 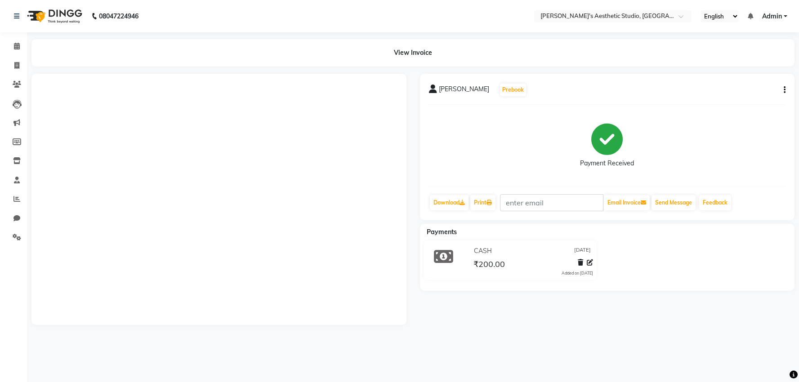 I want to click on div: Payment Received, so click(x=607, y=163).